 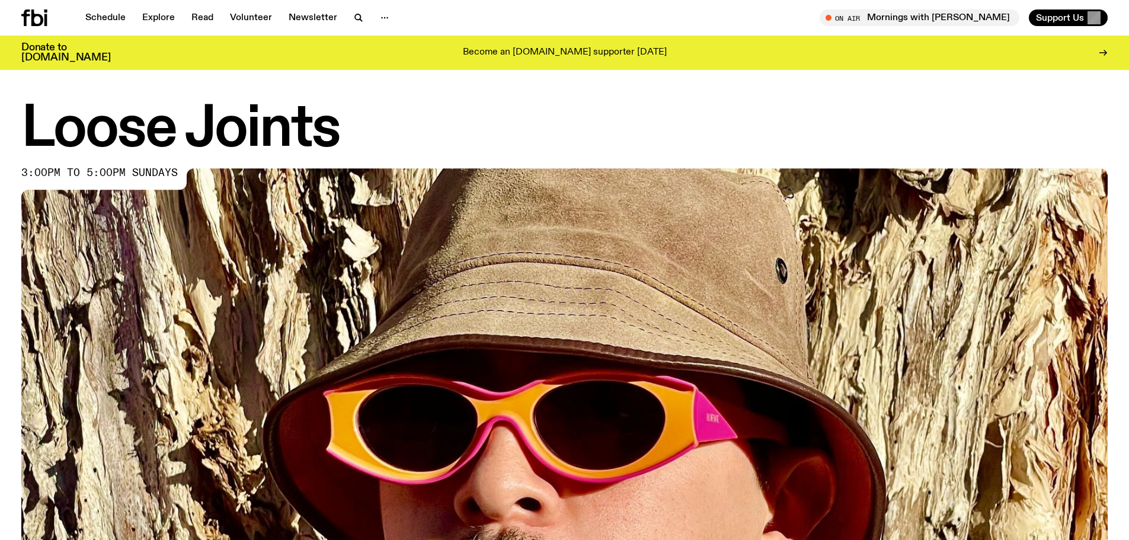 I want to click on span: Support Us, so click(x=1059, y=18).